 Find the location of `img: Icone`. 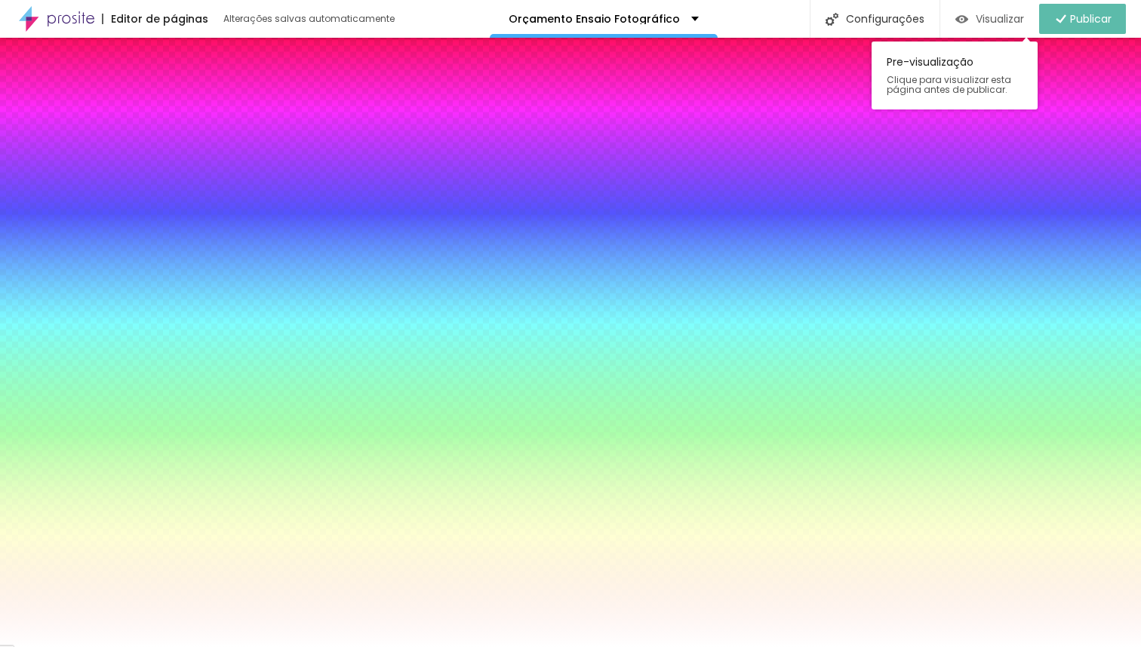

img: Icone is located at coordinates (831, 19).